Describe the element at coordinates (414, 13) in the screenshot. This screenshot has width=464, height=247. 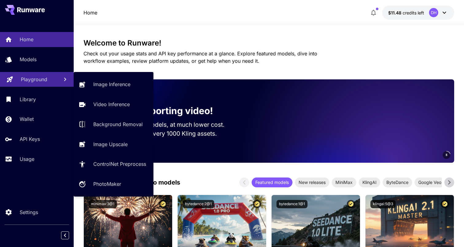
I see `span: credits left` at that location.